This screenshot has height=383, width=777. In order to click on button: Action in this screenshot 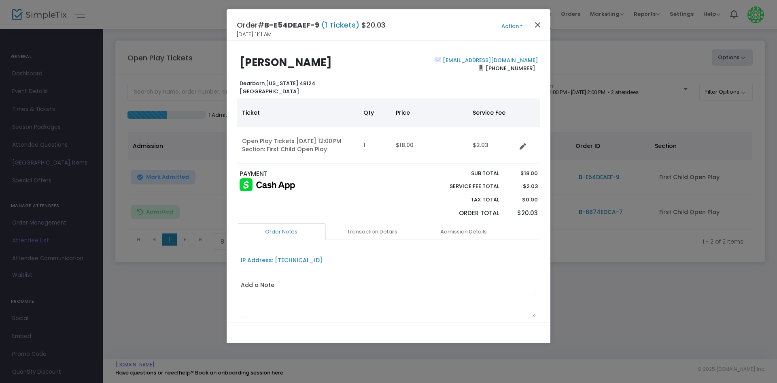, I will do `click(512, 26)`.